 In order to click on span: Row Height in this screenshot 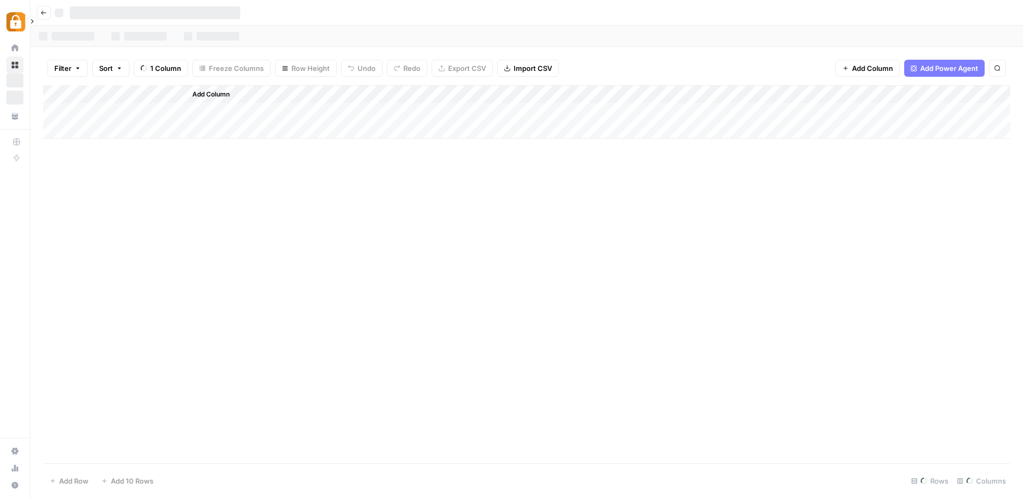, I will do `click(311, 68)`.